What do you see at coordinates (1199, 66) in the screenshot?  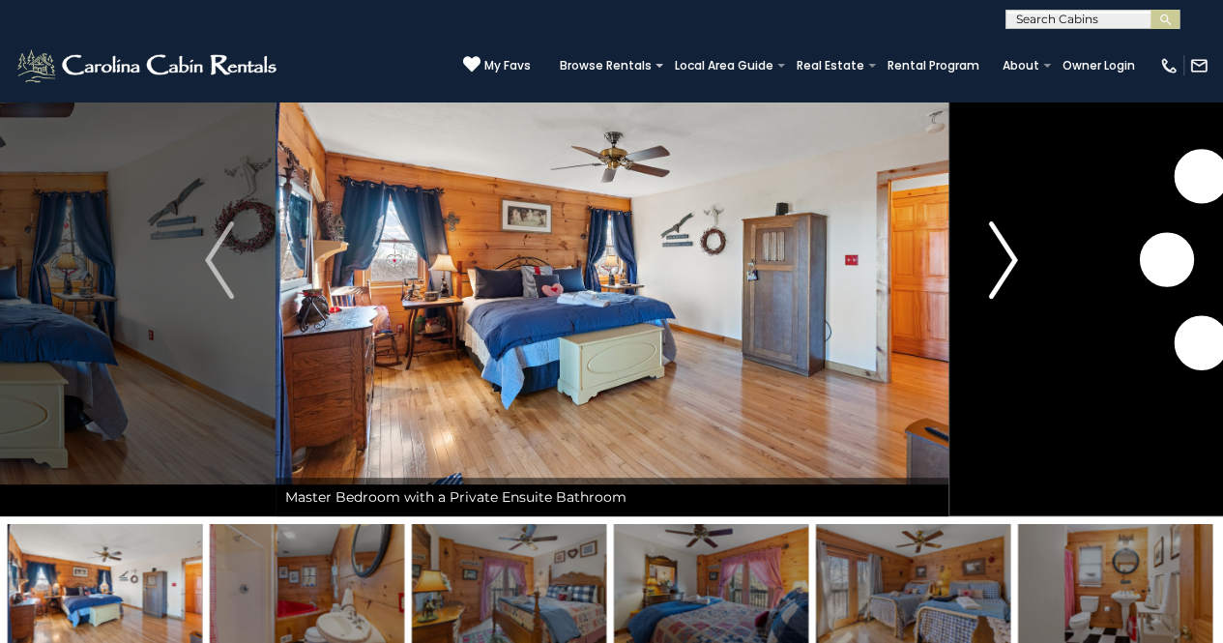 I see `img: mail-regular-white.png` at bounding box center [1199, 66].